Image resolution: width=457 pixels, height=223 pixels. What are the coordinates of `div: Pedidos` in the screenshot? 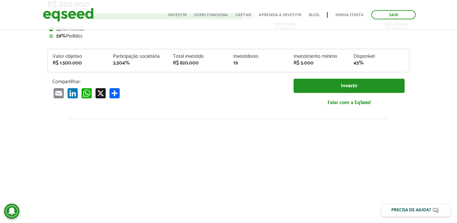 It's located at (228, 36).